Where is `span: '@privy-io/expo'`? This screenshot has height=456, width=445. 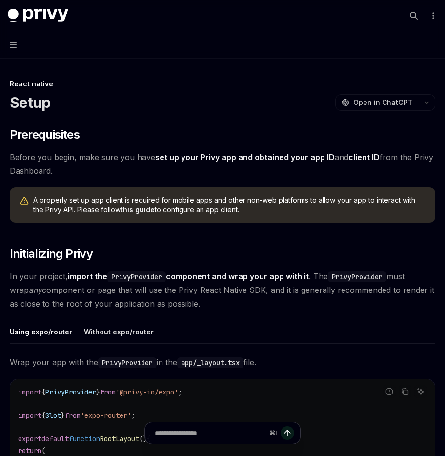 span: '@privy-io/expo' is located at coordinates (147, 392).